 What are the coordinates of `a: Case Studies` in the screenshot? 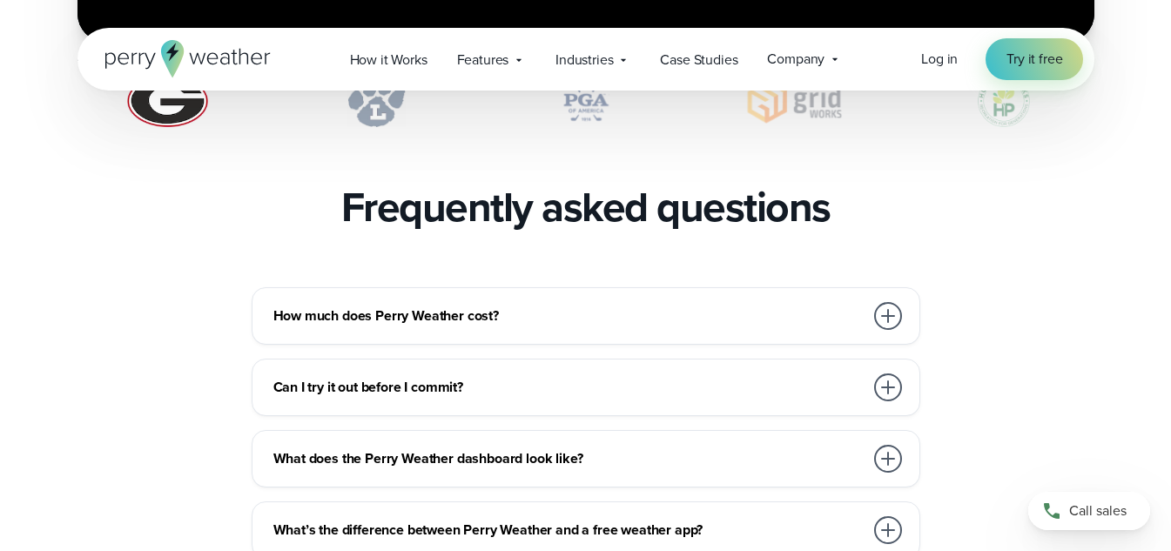 It's located at (698, 59).